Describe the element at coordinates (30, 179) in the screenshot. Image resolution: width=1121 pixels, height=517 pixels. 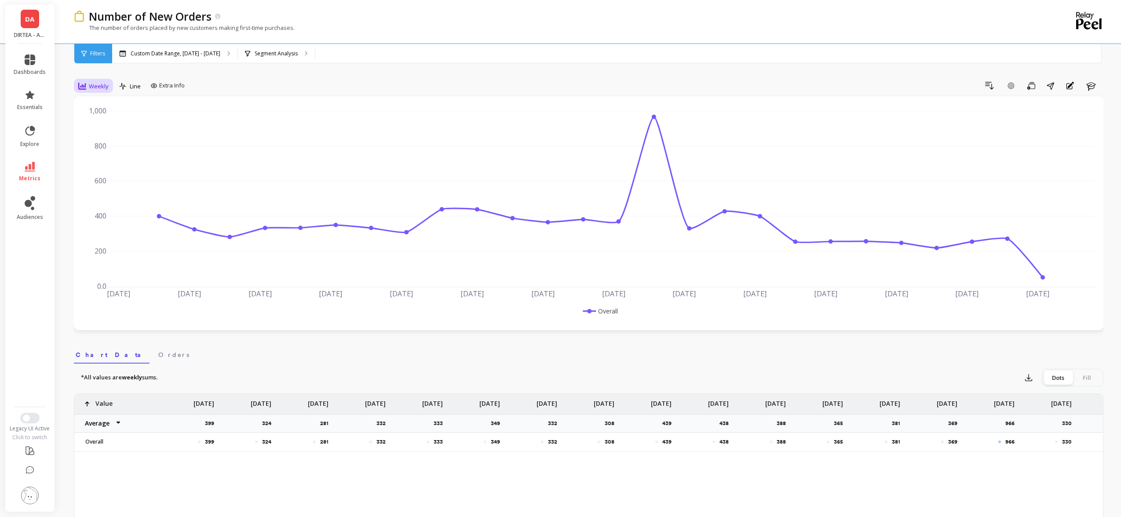
I see `span: metrics` at that location.